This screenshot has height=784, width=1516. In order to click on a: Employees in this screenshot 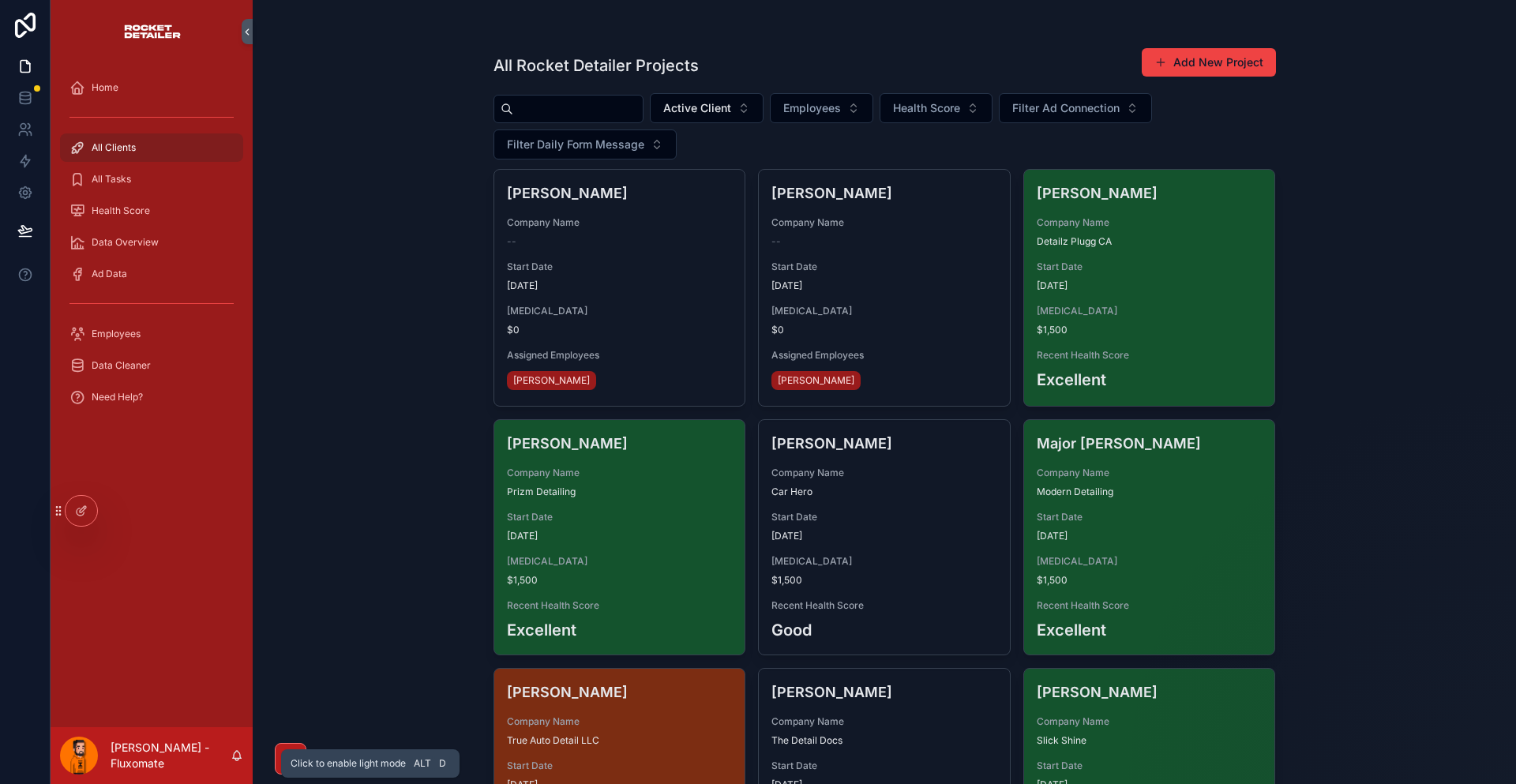, I will do `click(152, 334)`.